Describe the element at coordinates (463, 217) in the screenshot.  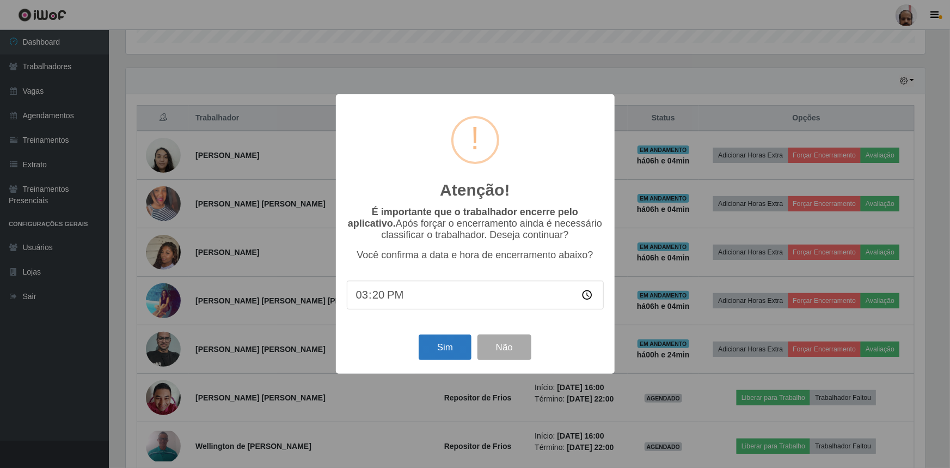
I see `b: É importante que o trabalhador encerre pelo aplicativo.` at that location.